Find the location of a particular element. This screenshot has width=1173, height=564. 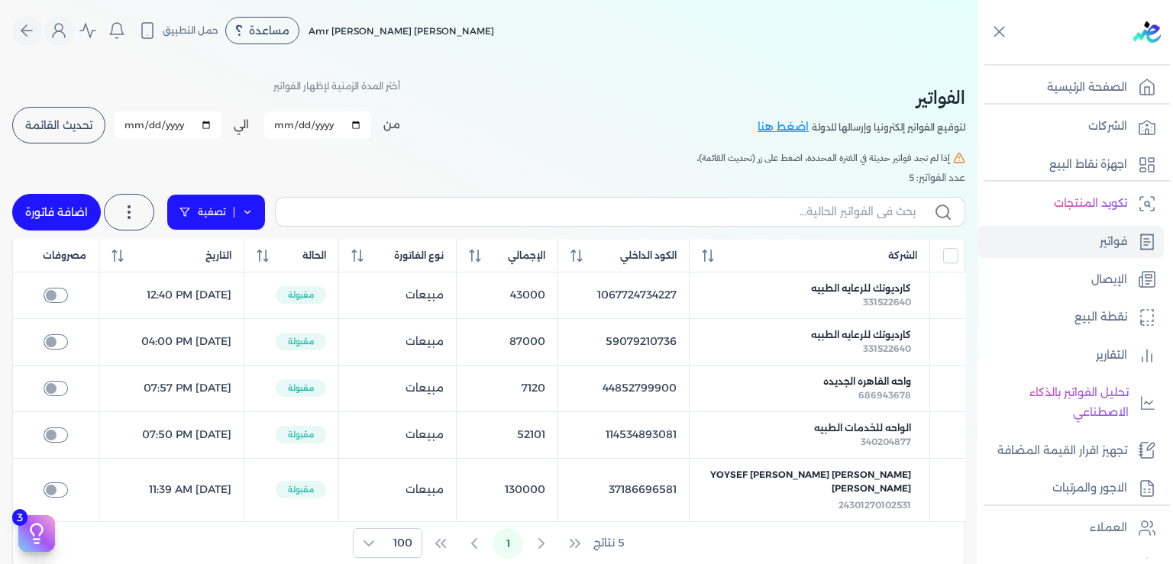

span: 5 نتائج is located at coordinates (608, 543).